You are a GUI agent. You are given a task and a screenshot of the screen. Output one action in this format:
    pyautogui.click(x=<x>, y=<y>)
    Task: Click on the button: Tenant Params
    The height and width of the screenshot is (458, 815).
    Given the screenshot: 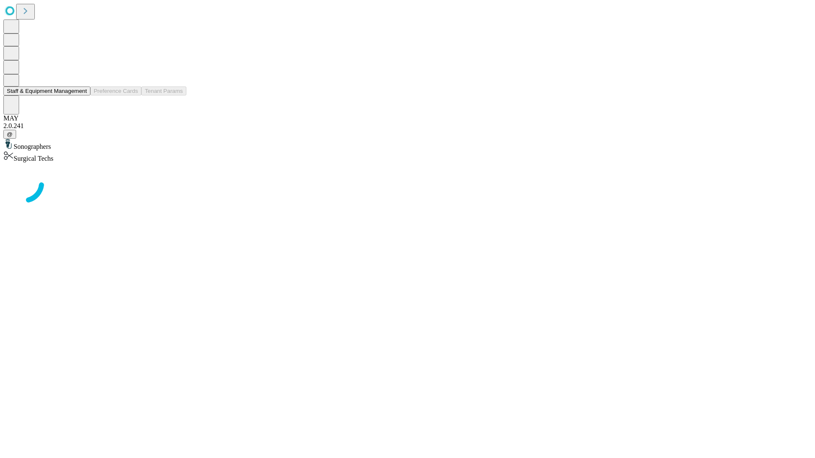 What is the action you would take?
    pyautogui.click(x=164, y=91)
    